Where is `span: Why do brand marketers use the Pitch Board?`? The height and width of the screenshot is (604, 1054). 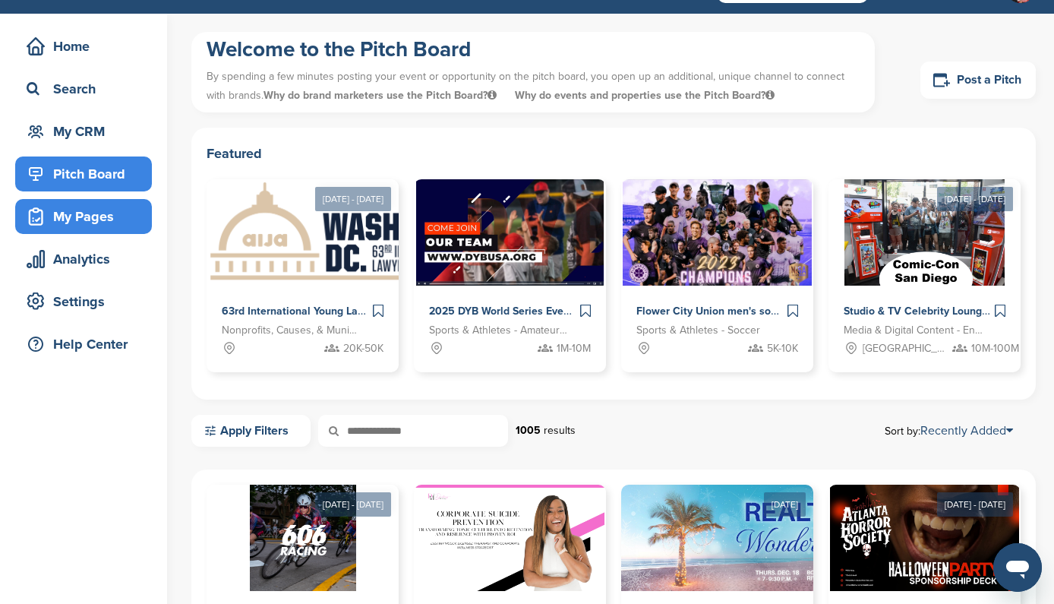 span: Why do brand marketers use the Pitch Board? is located at coordinates (381, 95).